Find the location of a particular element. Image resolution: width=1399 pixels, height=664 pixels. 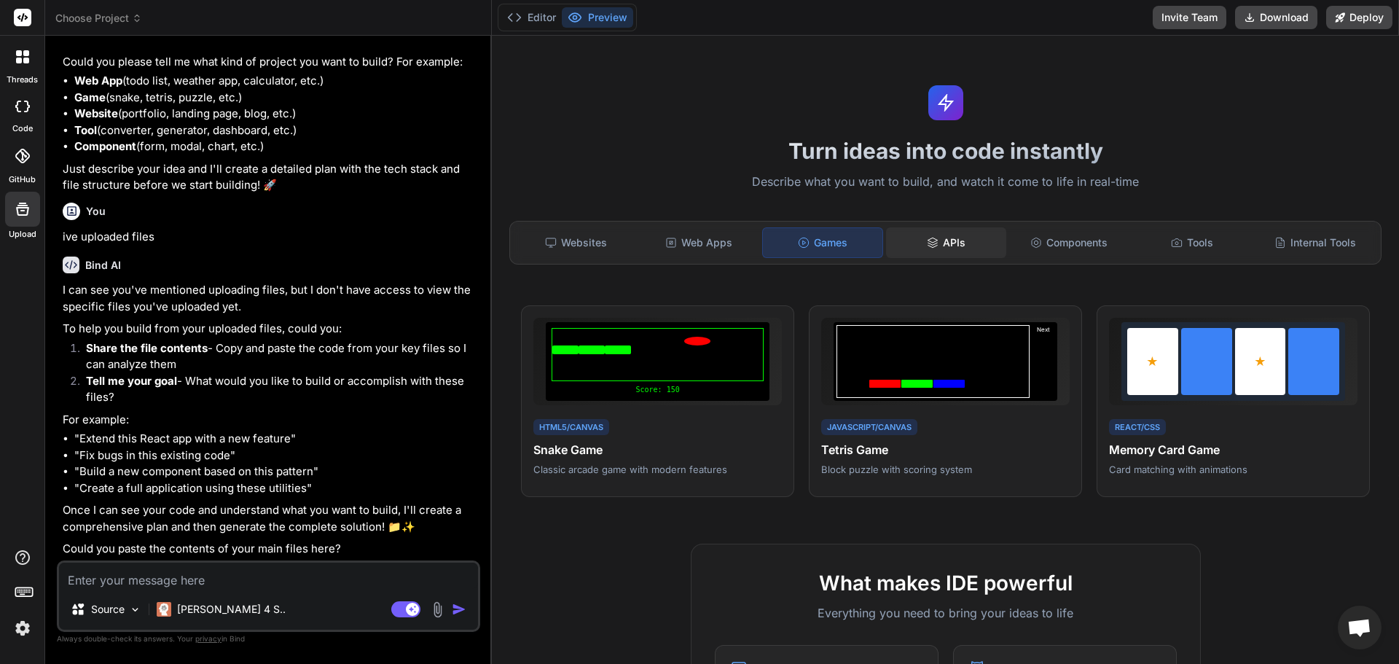

p: For example: is located at coordinates (270, 420).